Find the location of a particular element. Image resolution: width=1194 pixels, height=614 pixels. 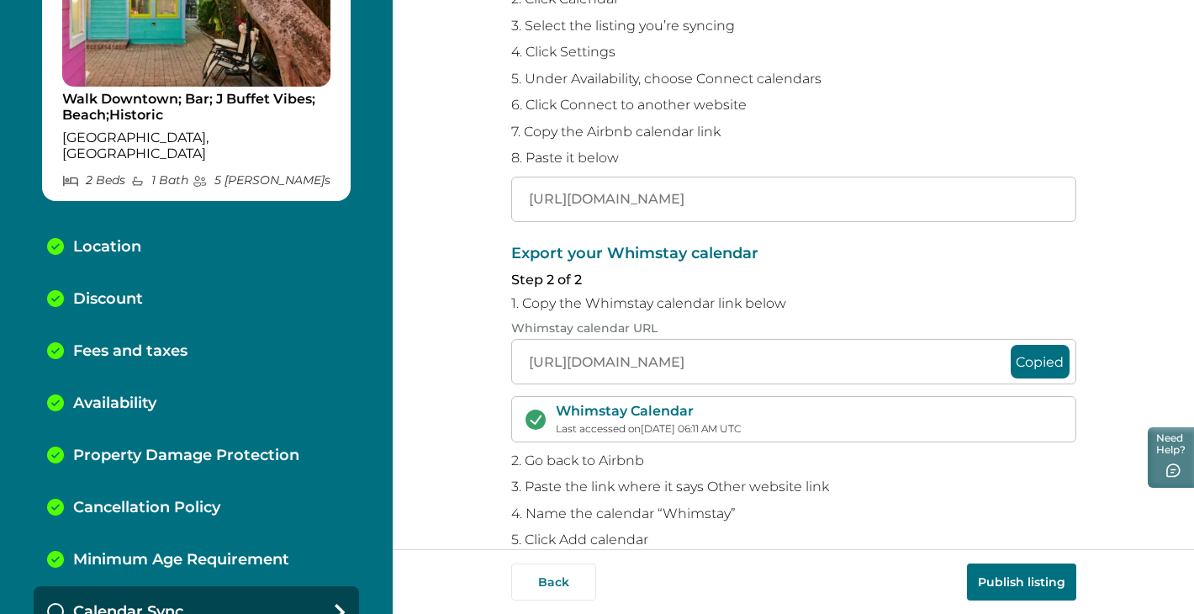

p: 4. Click Settings is located at coordinates (793, 52).